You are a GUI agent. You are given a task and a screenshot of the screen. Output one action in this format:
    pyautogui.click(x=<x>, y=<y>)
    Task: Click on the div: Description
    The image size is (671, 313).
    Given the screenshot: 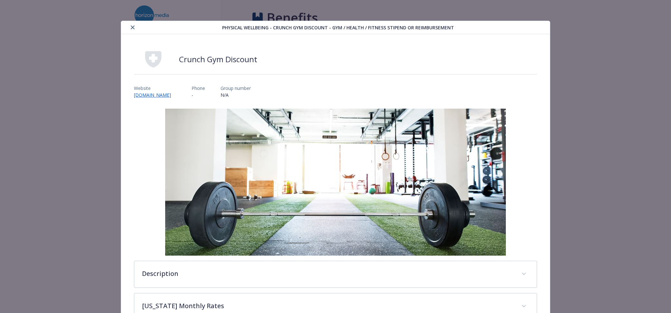 What is the action you would take?
    pyautogui.click(x=336, y=274)
    